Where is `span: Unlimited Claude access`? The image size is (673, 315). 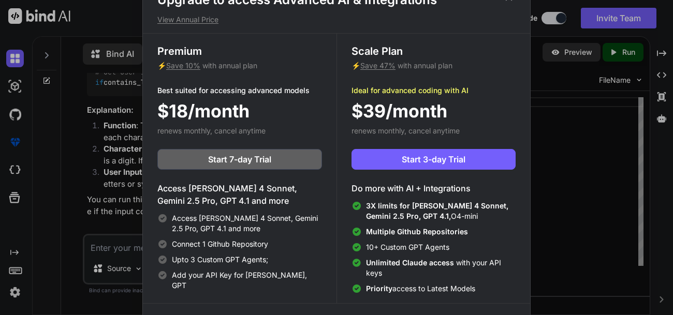
span: Unlimited Claude access is located at coordinates (411, 262).